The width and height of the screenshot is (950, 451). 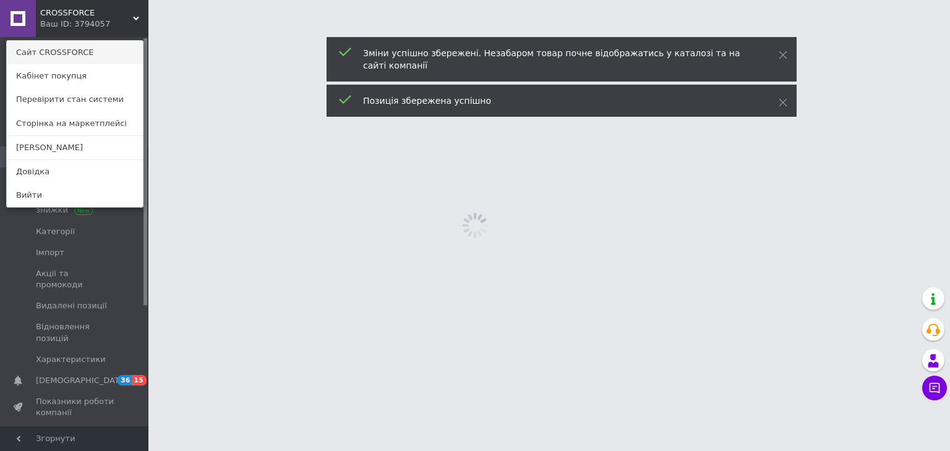 I want to click on div: Позиція збережена успішно, so click(x=555, y=101).